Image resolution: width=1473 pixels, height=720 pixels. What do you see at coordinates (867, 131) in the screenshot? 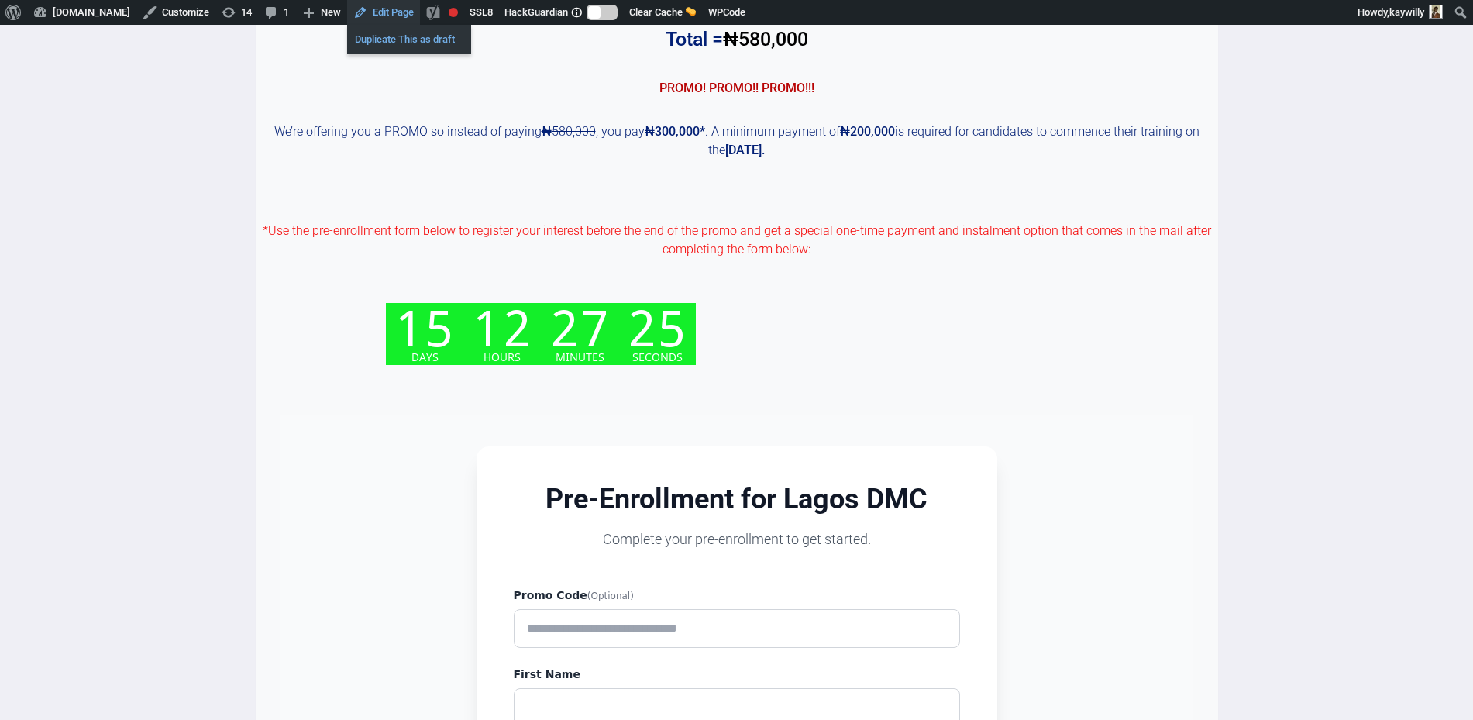
I see `strong: ₦200,000` at bounding box center [867, 131].